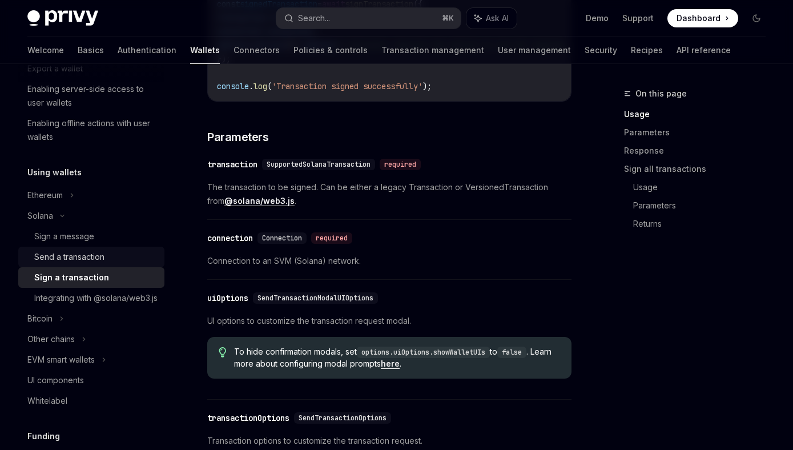 The width and height of the screenshot is (793, 450). Describe the element at coordinates (61, 360) in the screenshot. I see `div: EVM smart wallets` at that location.